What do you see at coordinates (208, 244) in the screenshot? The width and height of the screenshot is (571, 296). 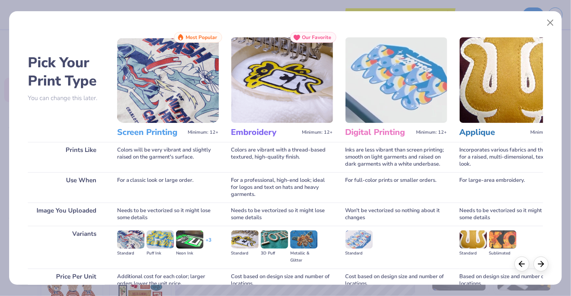 I see `div: + 3` at bounding box center [208, 244].